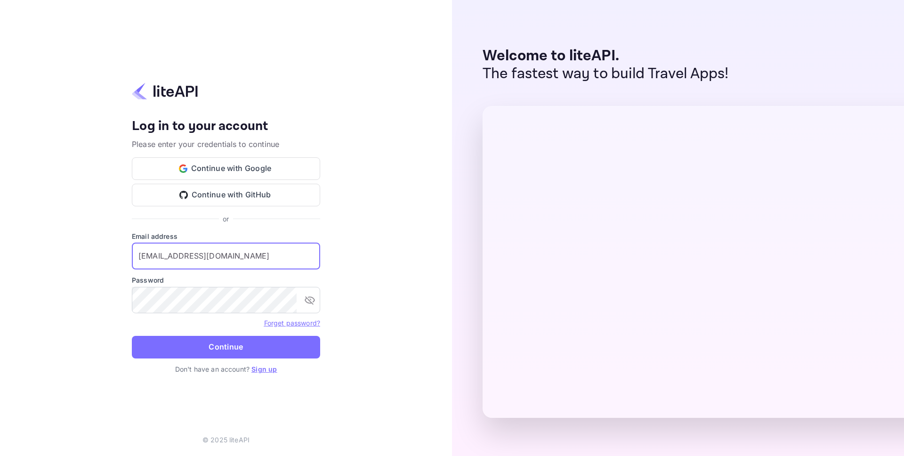  What do you see at coordinates (605, 56) in the screenshot?
I see `p: Welcome to liteAPI.` at bounding box center [605, 56].